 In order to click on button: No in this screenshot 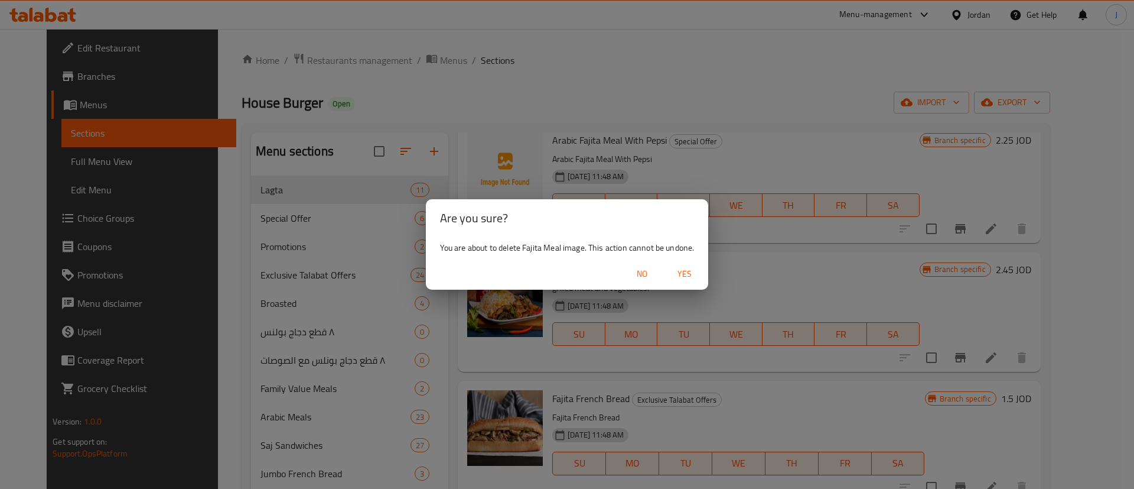, I will do `click(642, 274)`.